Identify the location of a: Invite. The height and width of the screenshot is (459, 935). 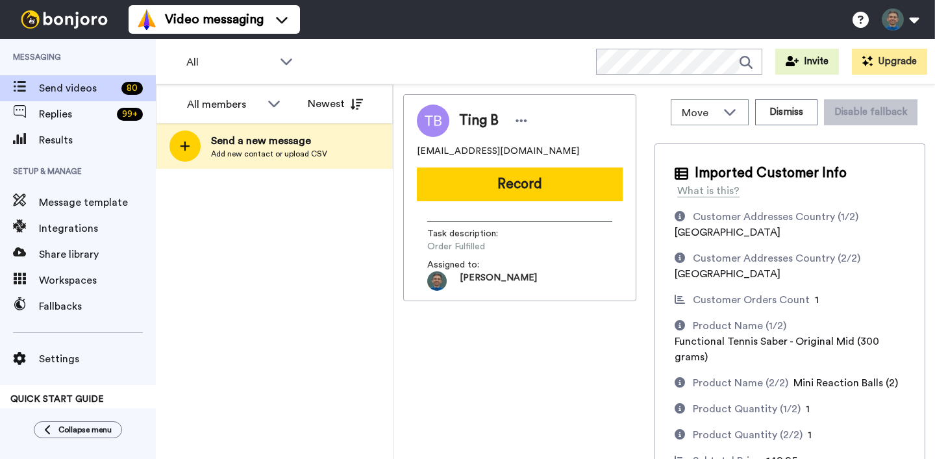
(807, 62).